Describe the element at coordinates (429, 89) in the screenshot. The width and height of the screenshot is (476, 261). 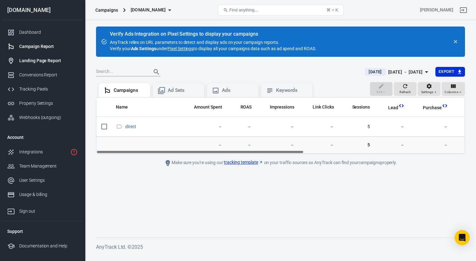
I see `button: Settings` at that location.